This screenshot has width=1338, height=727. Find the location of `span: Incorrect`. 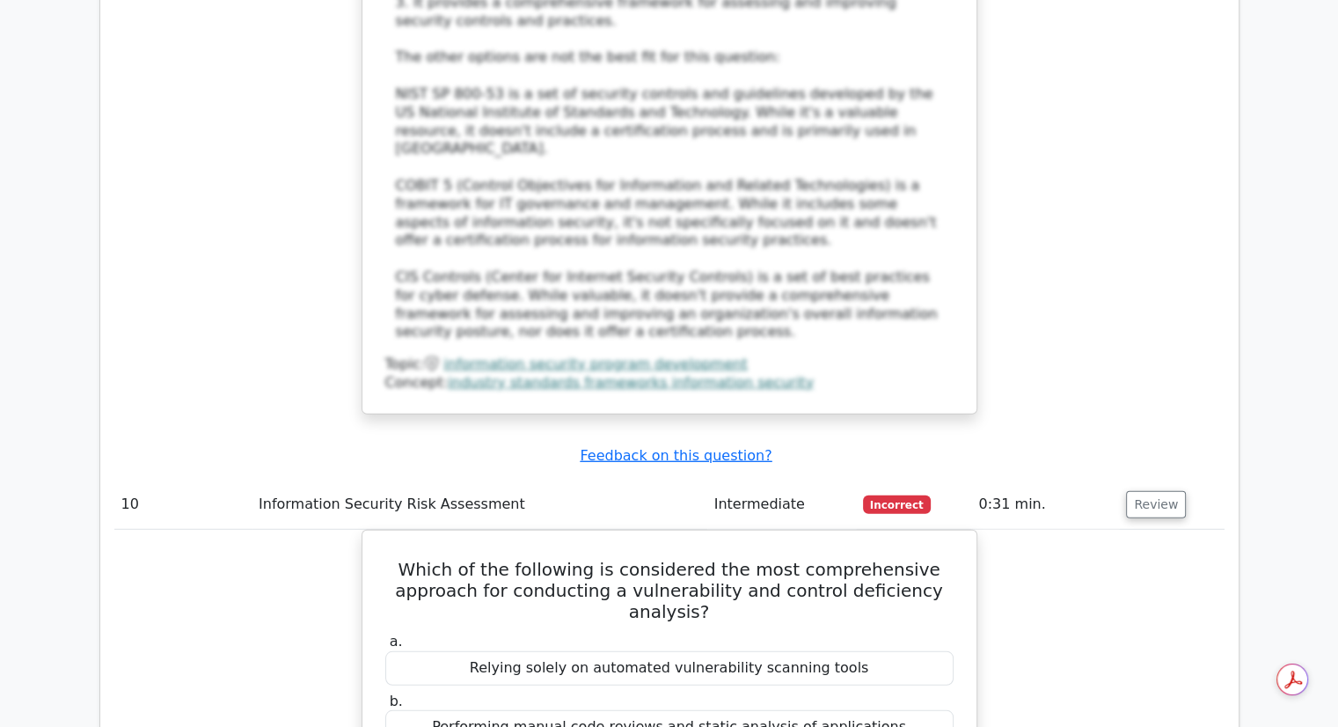

span: Incorrect is located at coordinates (897, 504).